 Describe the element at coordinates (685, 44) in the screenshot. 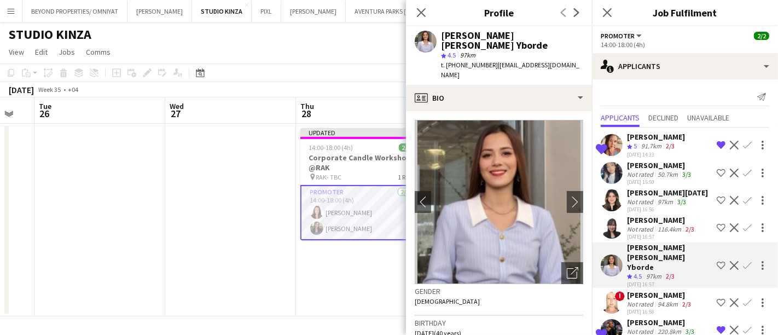

I see `div: 14:00-18:00 (4h)` at that location.